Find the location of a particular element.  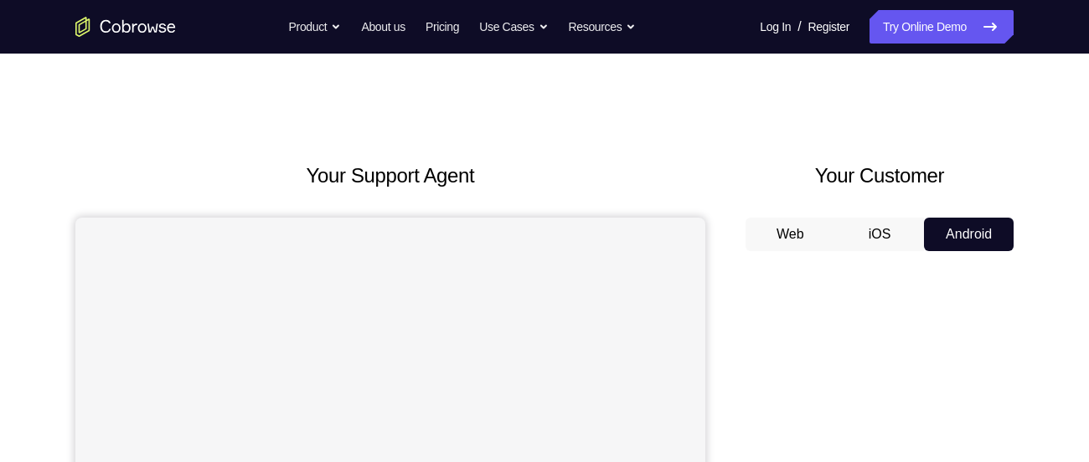

a: About us is located at coordinates (383, 27).